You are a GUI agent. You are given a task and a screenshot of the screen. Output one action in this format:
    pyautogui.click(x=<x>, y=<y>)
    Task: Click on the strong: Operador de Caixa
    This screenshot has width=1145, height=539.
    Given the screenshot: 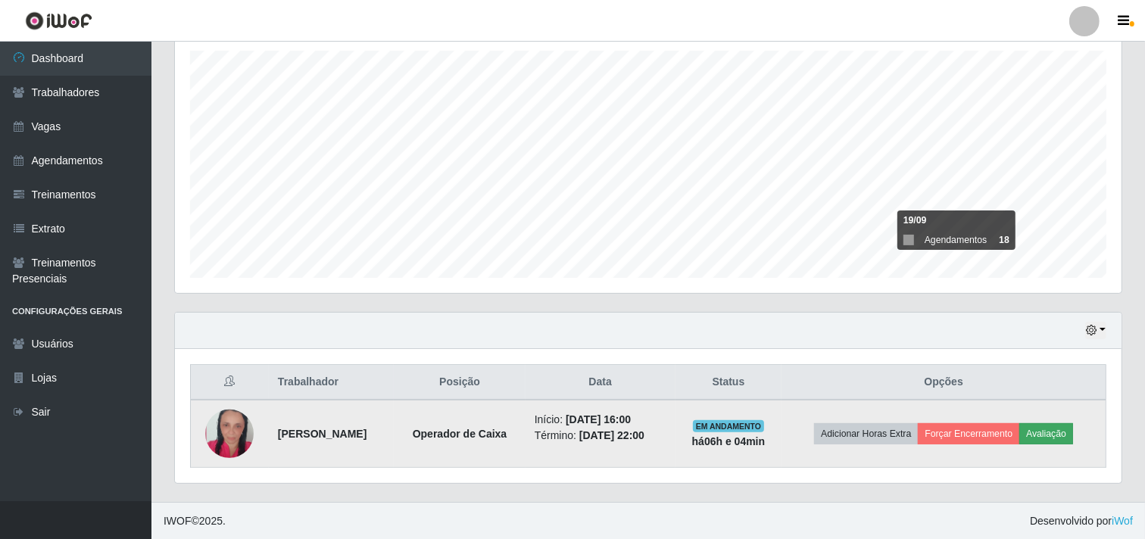 What is the action you would take?
    pyautogui.click(x=460, y=434)
    